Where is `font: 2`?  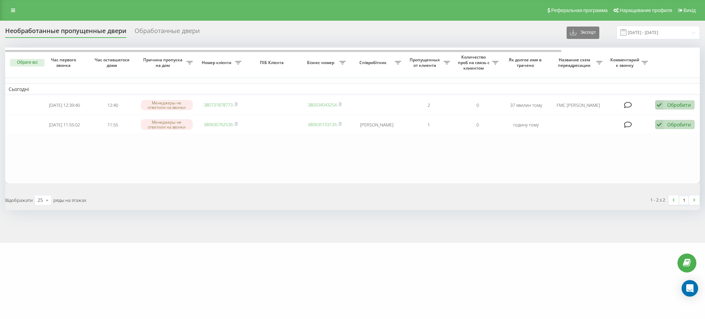
font: 2 is located at coordinates (428, 105).